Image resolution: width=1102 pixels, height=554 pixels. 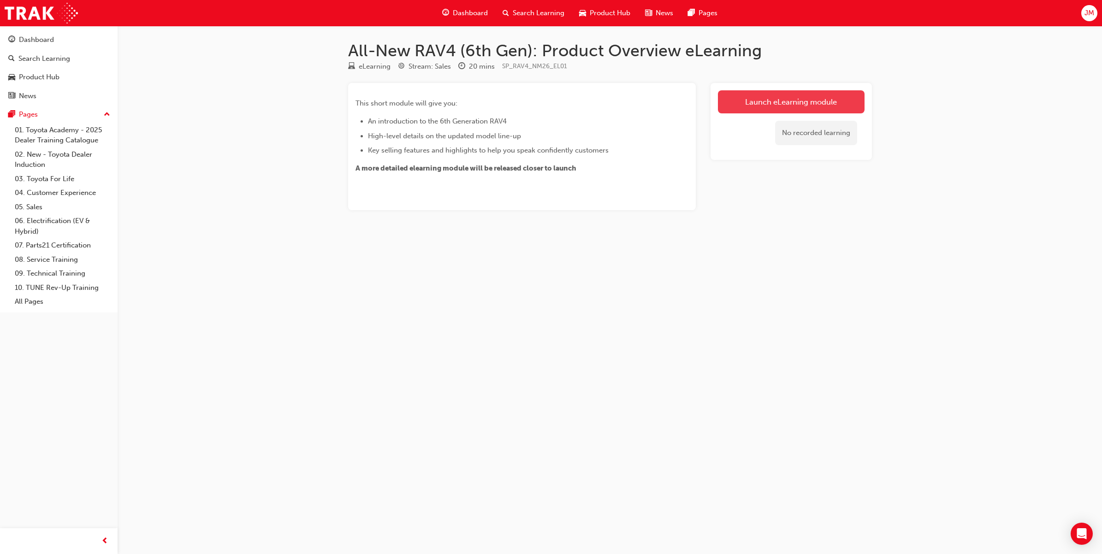 What do you see at coordinates (1089, 13) in the screenshot?
I see `button: JM` at bounding box center [1089, 13].